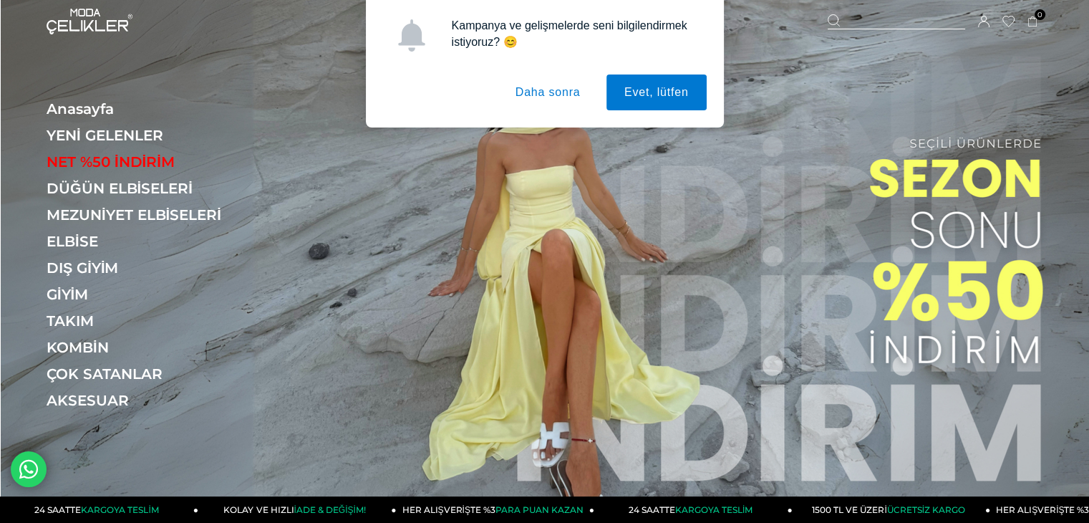  Describe the element at coordinates (926, 509) in the screenshot. I see `span: ÜCRETSİZ KARGO` at that location.